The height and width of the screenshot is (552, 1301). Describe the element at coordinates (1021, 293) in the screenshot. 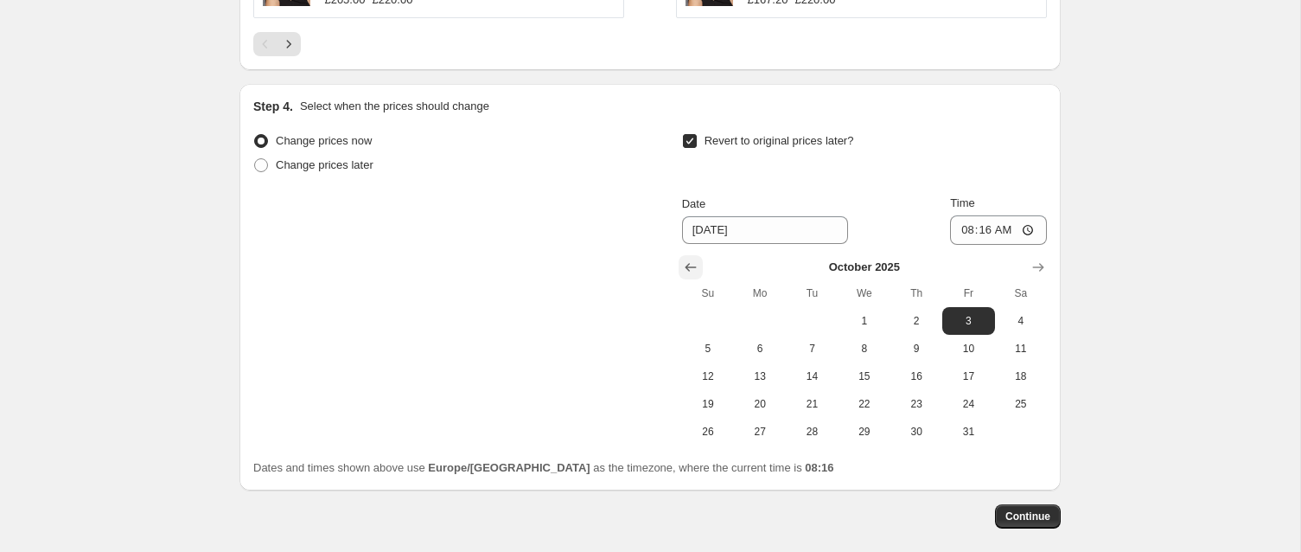

I see `span: Sa` at that location.